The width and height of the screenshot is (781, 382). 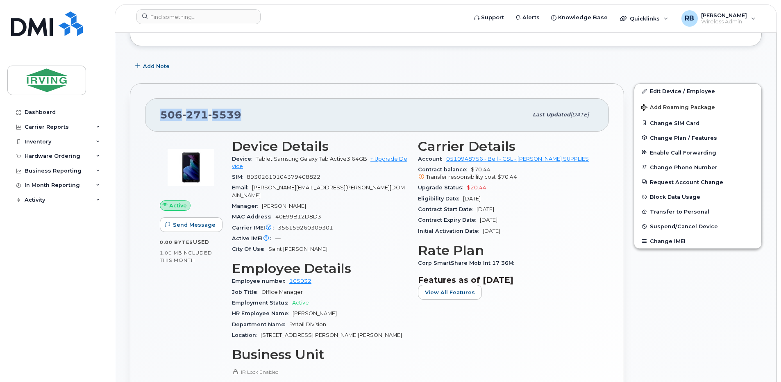 I want to click on button: Add Roaming Package, so click(x=698, y=107).